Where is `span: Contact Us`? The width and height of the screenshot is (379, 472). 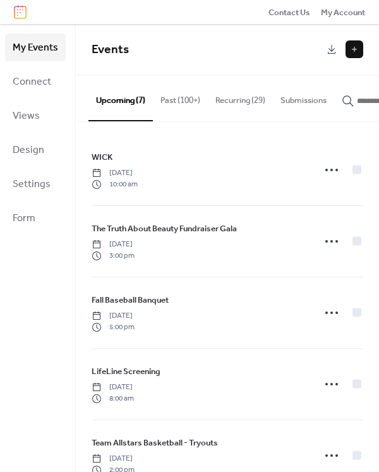
span: Contact Us is located at coordinates (290, 13).